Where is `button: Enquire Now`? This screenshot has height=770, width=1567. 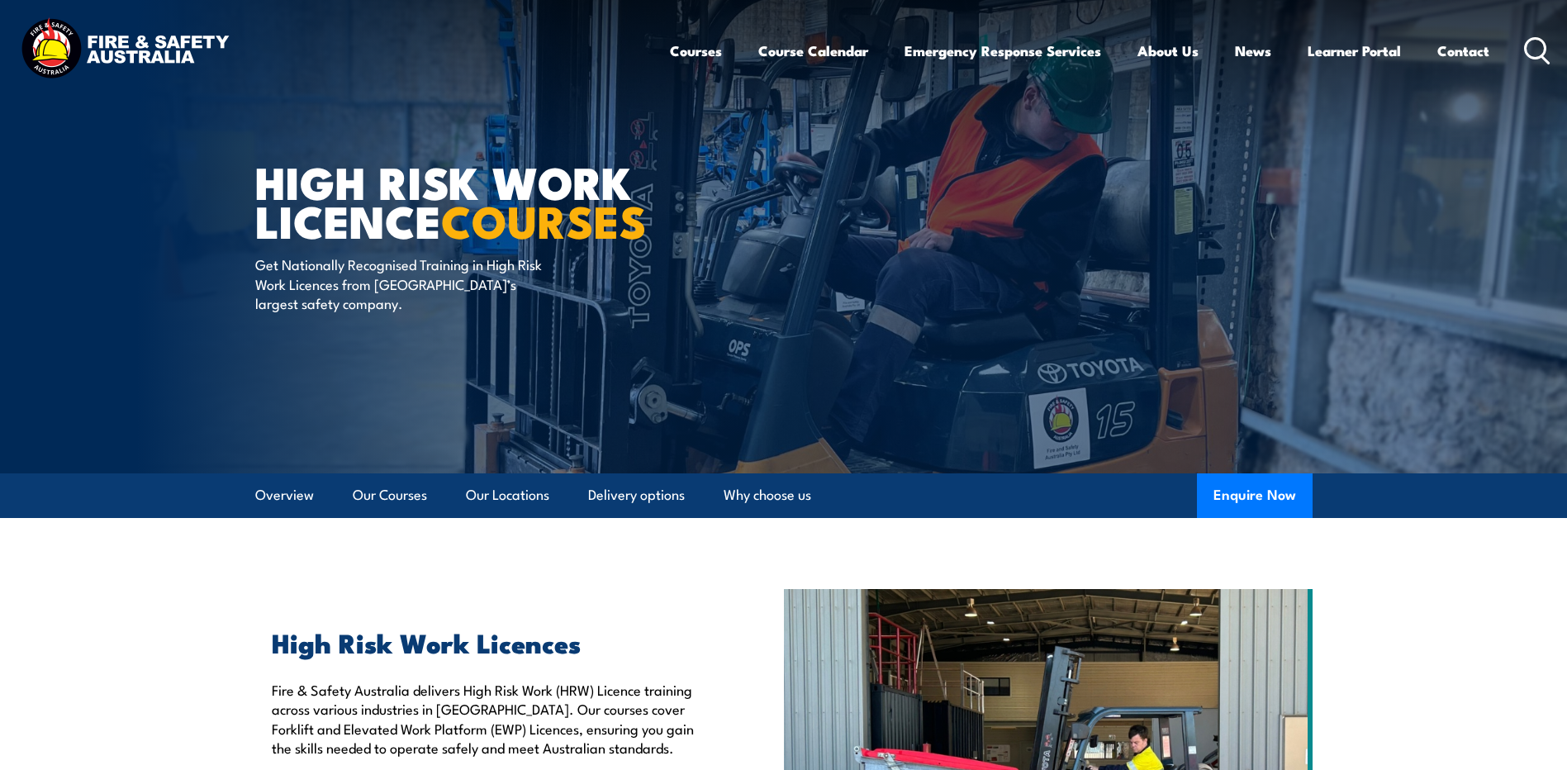 button: Enquire Now is located at coordinates (1255, 496).